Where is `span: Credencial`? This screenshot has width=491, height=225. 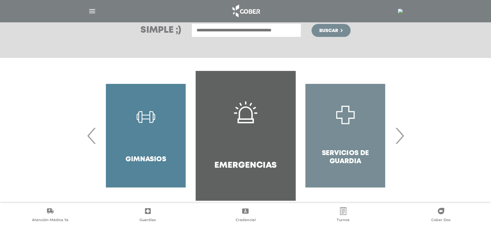 span: Credencial is located at coordinates (246, 220).